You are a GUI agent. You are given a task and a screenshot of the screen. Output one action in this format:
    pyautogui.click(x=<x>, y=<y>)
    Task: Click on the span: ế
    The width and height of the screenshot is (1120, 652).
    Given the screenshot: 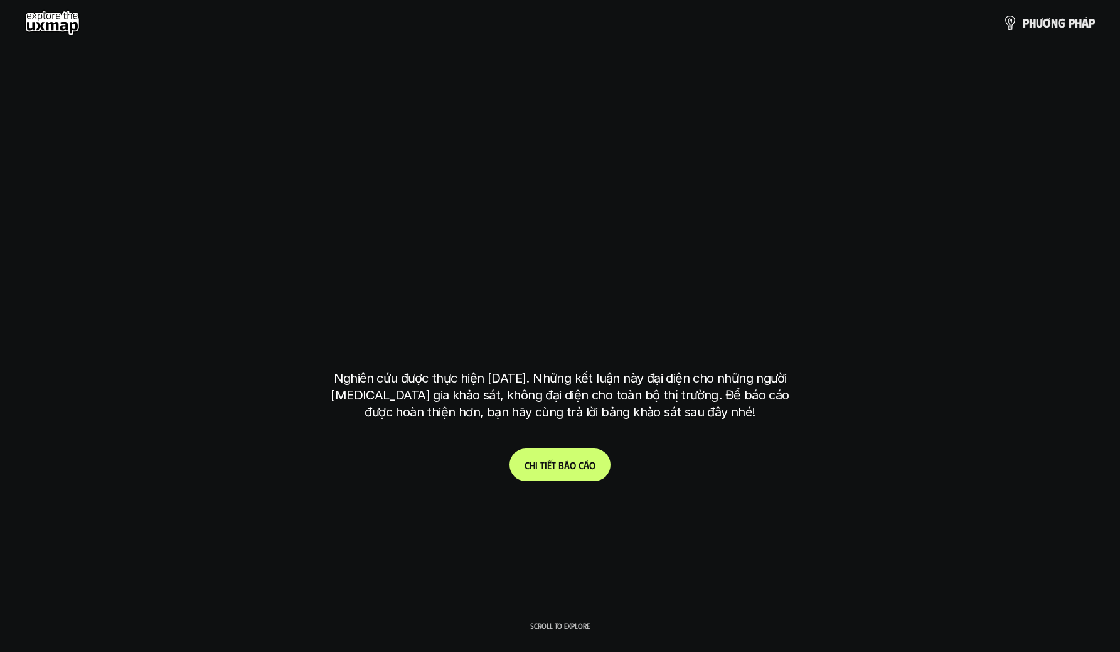 What is the action you would take?
    pyautogui.click(x=549, y=464)
    